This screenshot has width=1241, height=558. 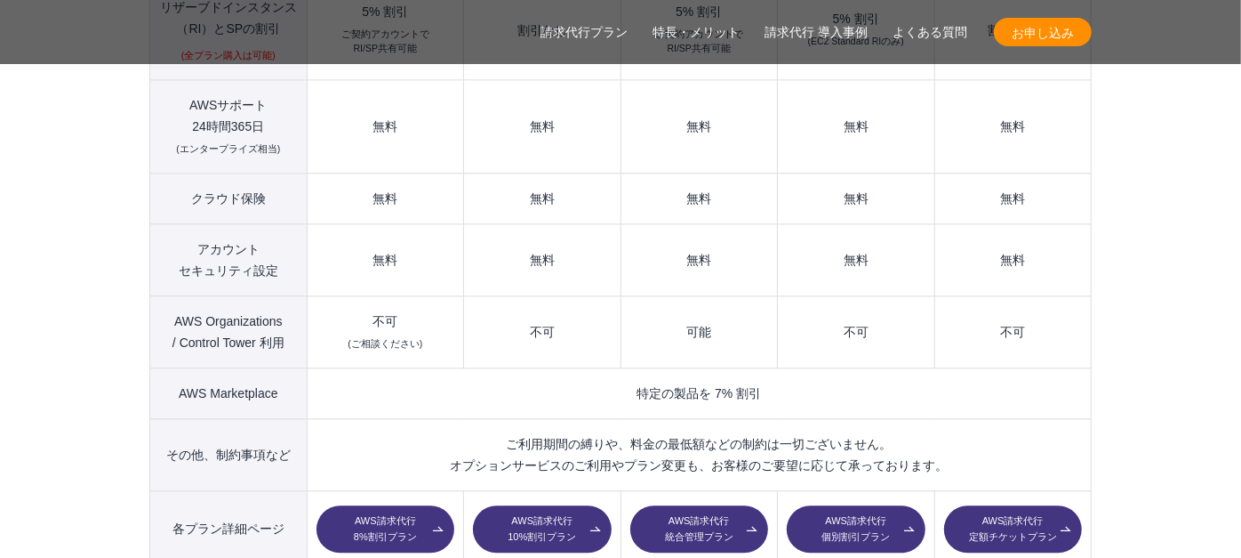 I want to click on th: その他、制約事項など, so click(x=229, y=453).